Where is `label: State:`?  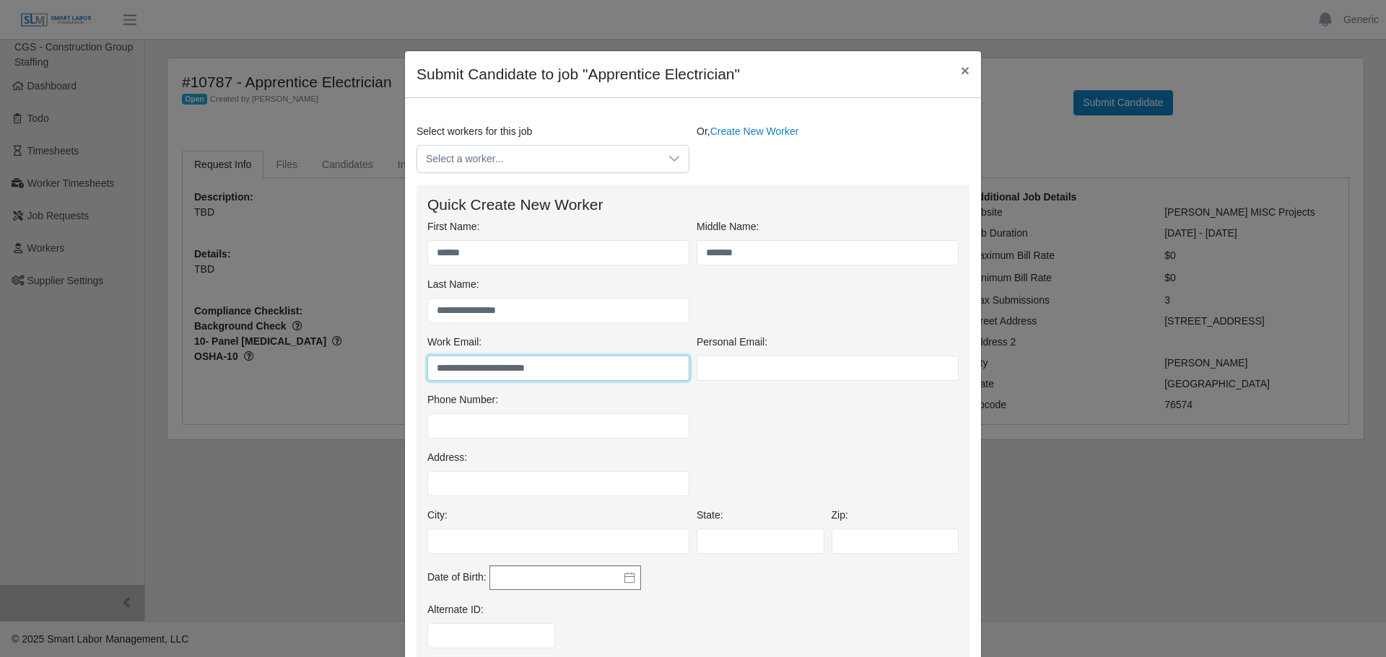 label: State: is located at coordinates (709, 515).